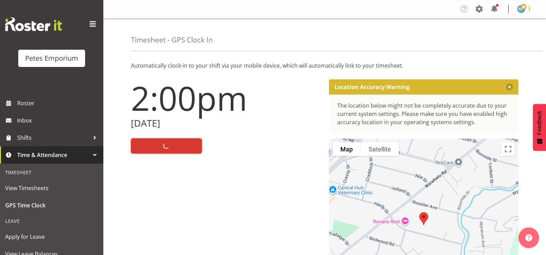 This screenshot has width=546, height=255. Describe the element at coordinates (52, 205) in the screenshot. I see `a: GPS Time Clock` at that location.